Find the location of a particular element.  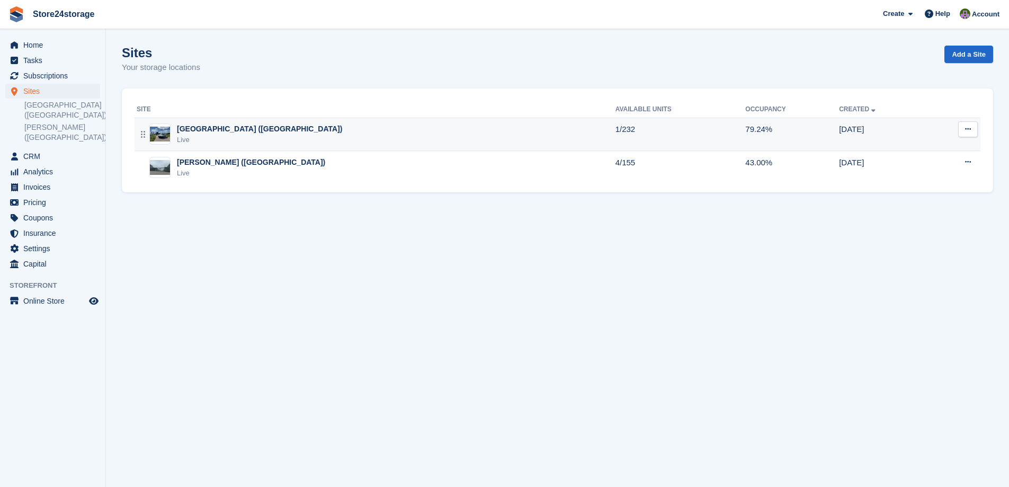

p: Your storage locations is located at coordinates (161, 67).